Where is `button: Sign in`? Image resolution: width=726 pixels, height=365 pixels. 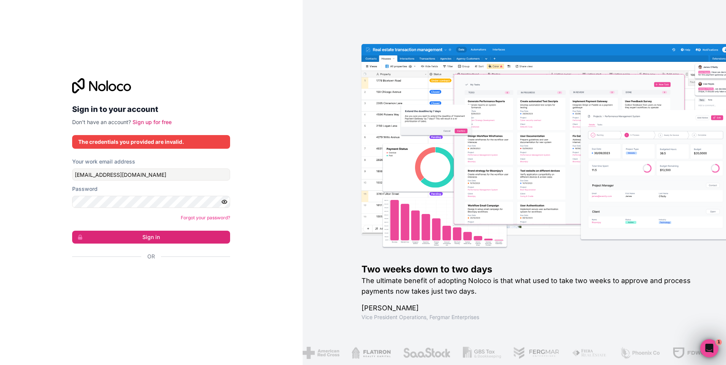
button: Sign in is located at coordinates (151, 237).